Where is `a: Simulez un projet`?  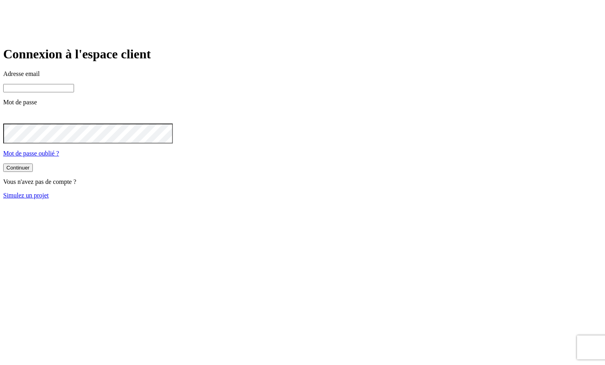 a: Simulez un projet is located at coordinates (26, 195).